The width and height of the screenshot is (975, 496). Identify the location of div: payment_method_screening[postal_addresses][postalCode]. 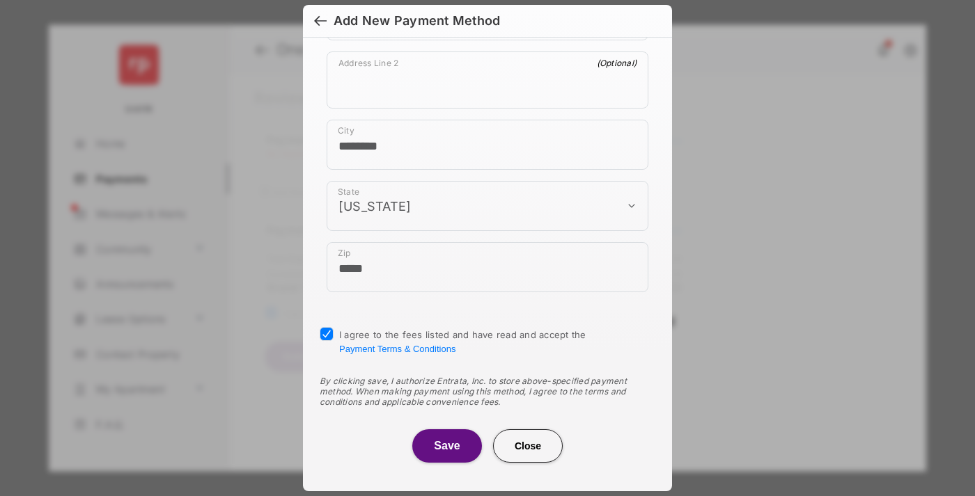
(487, 267).